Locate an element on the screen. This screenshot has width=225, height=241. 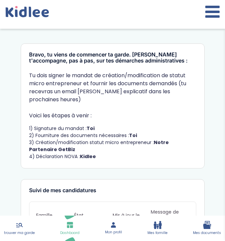
p: Tu dois signer le mandat de création/modification de statut micro entrepreneur et fournir les doc... is located at coordinates (112, 87).